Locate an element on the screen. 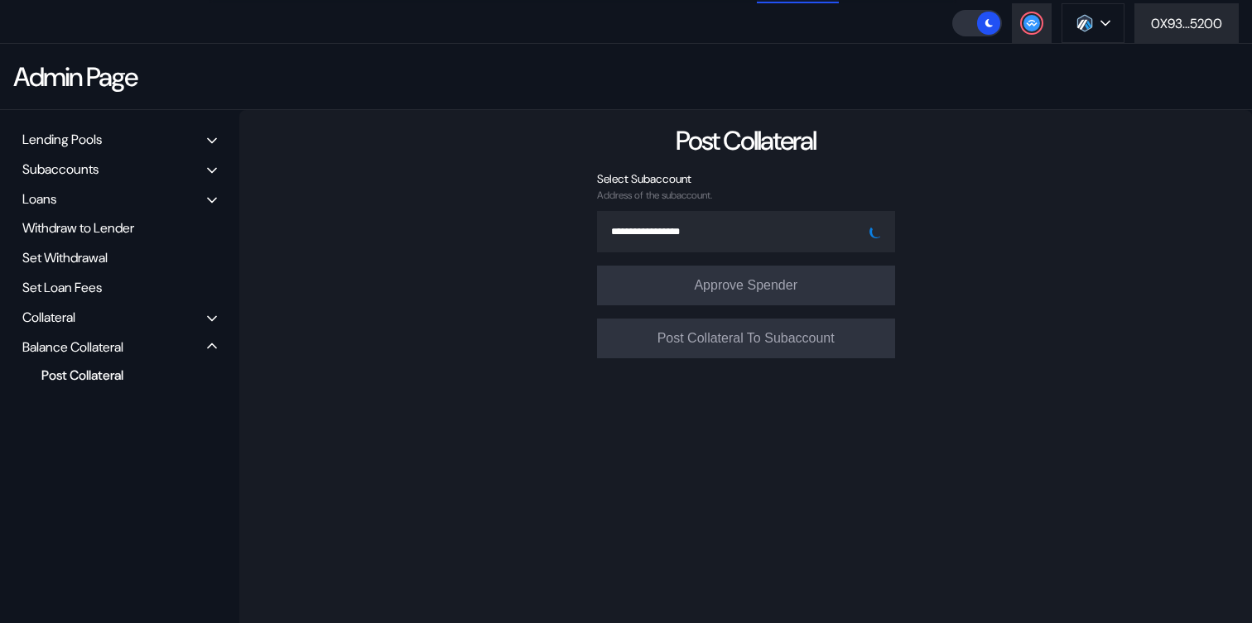  div: Loans is located at coordinates (39, 199).